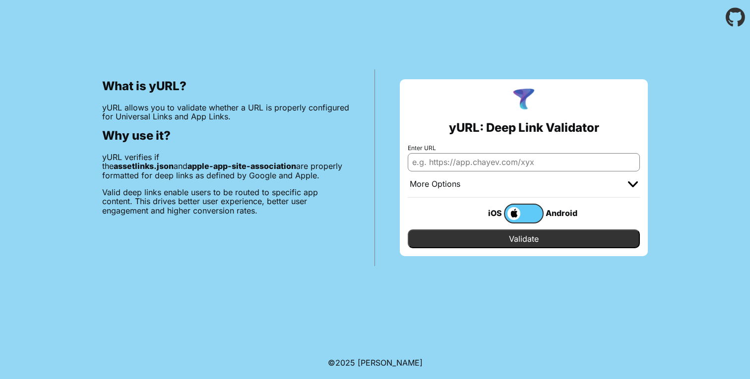 This screenshot has height=379, width=750. What do you see at coordinates (563, 213) in the screenshot?
I see `div: Android` at bounding box center [563, 213].